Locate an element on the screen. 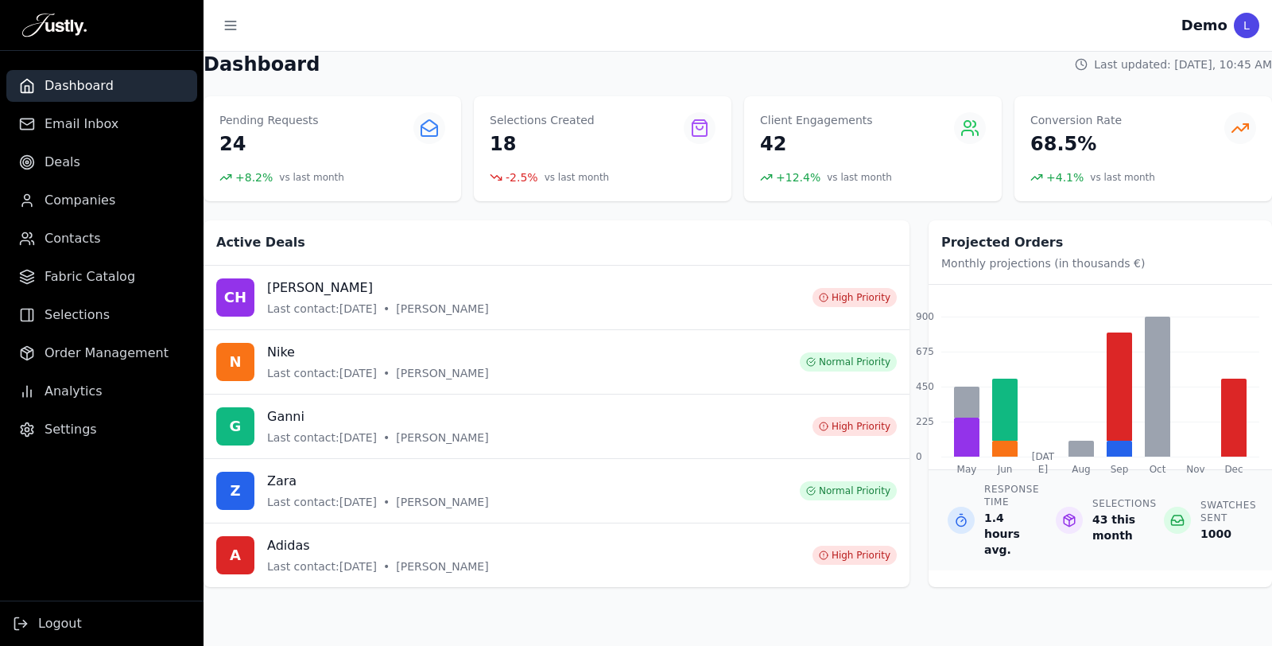 The image size is (1272, 646). p: 43 this month is located at coordinates (1124, 527).